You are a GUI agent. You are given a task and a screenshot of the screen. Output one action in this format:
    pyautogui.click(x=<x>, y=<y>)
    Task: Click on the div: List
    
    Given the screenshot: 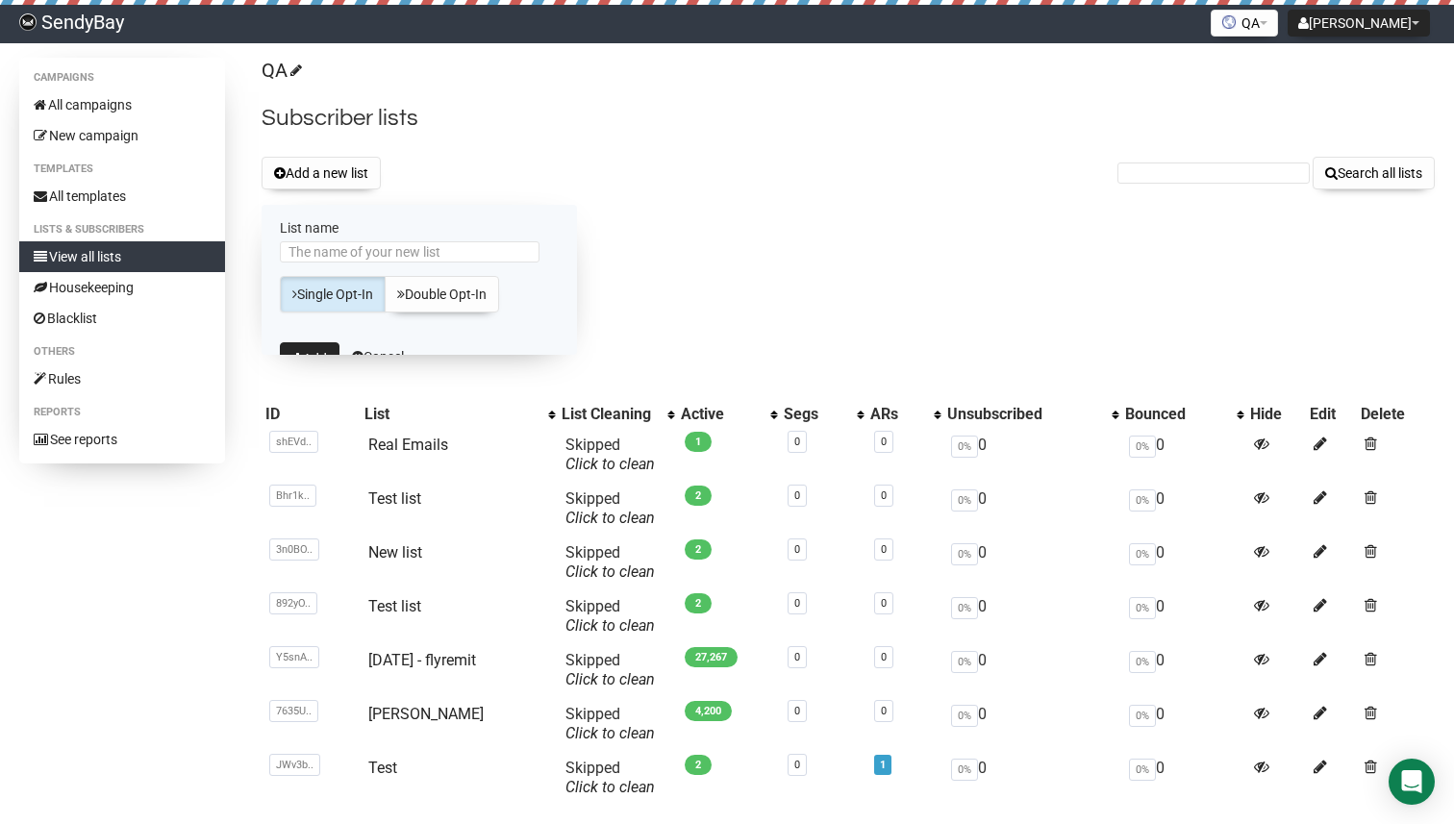 What is the action you would take?
    pyautogui.click(x=451, y=414)
    